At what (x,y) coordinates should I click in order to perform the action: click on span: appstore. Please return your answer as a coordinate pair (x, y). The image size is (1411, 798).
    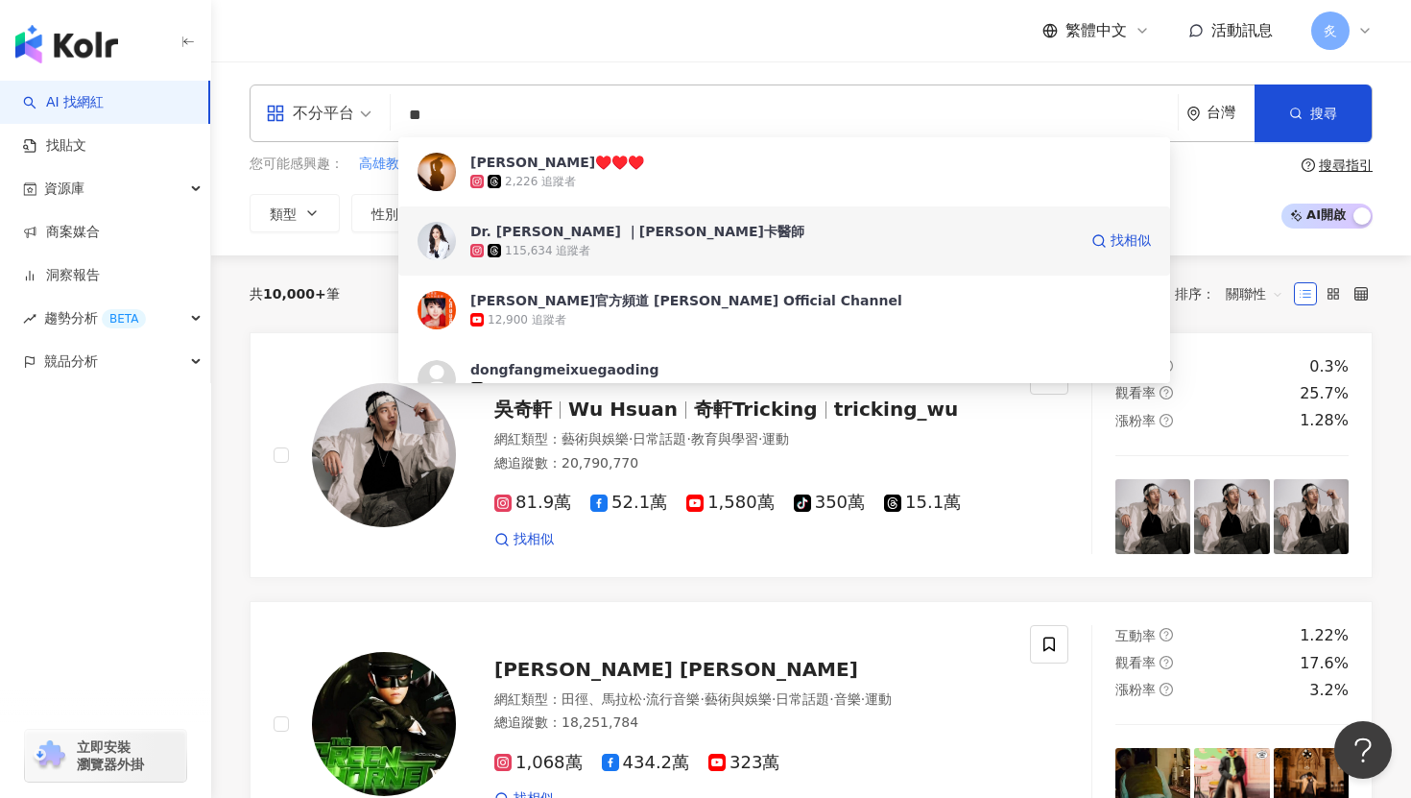
    Looking at the image, I should click on (276, 113).